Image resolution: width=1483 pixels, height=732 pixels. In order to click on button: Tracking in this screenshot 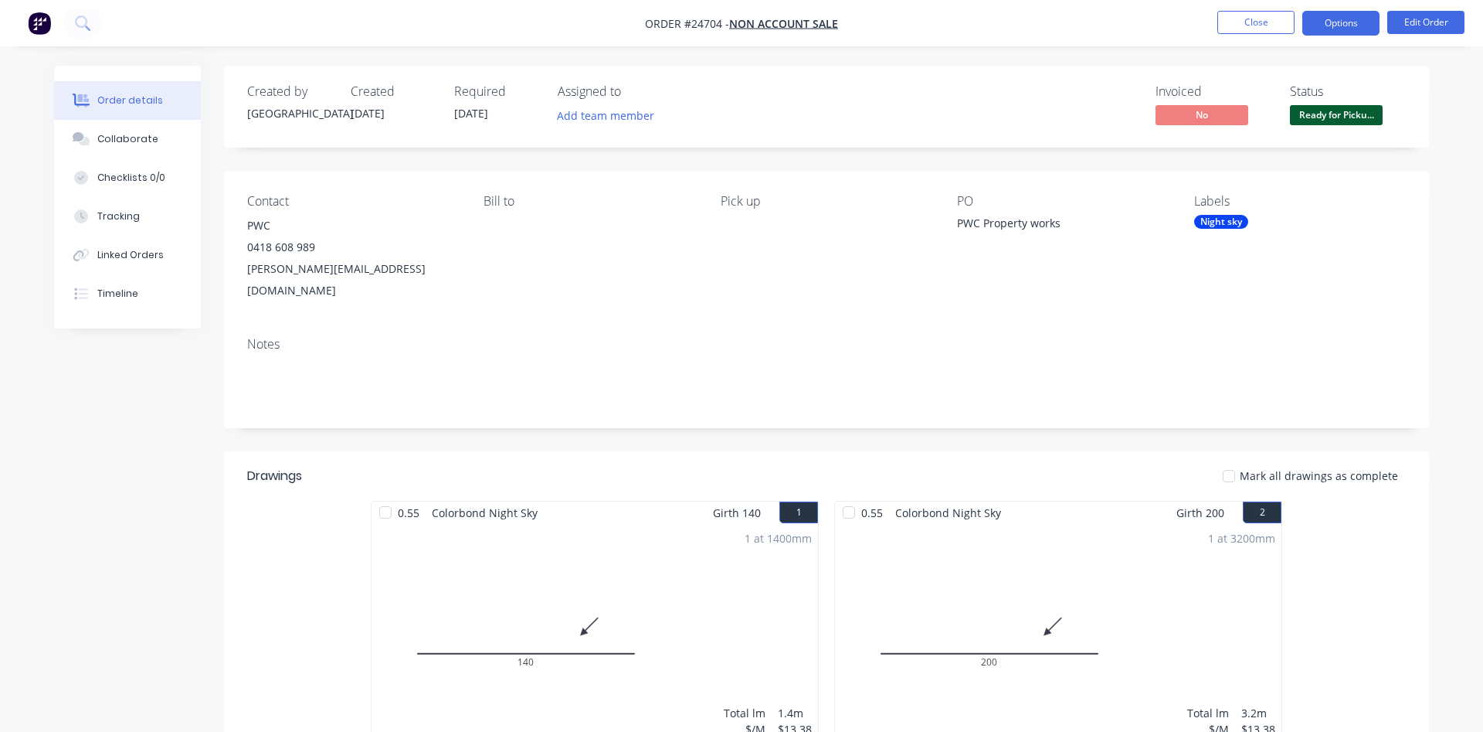, I will do `click(127, 216)`.